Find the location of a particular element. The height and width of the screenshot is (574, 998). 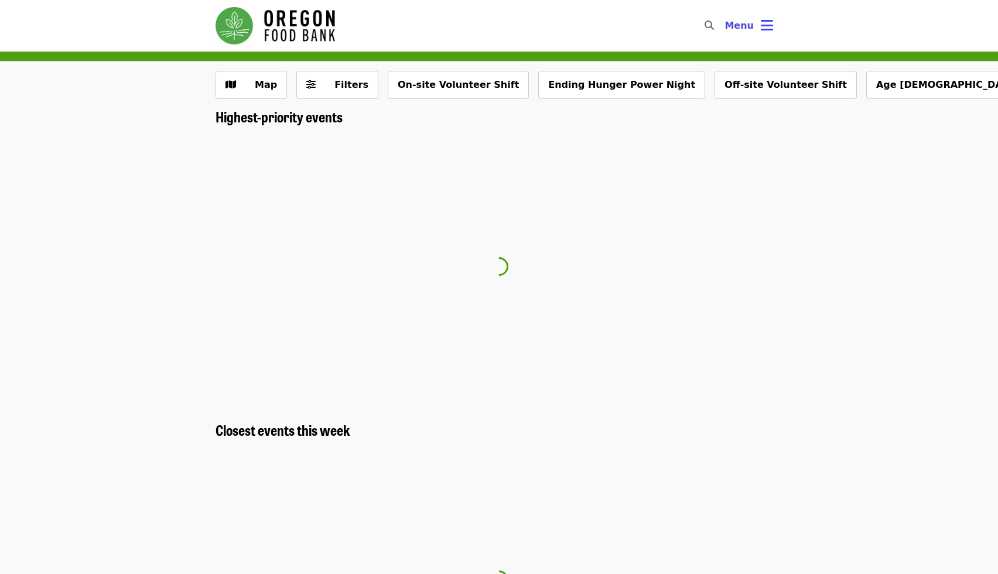

a: Highest-priority events is located at coordinates (279, 117).